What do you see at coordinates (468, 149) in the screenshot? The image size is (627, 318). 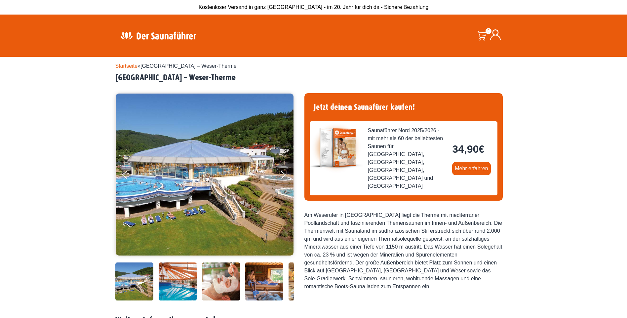 I see `bdi: 34,90` at bounding box center [468, 149].